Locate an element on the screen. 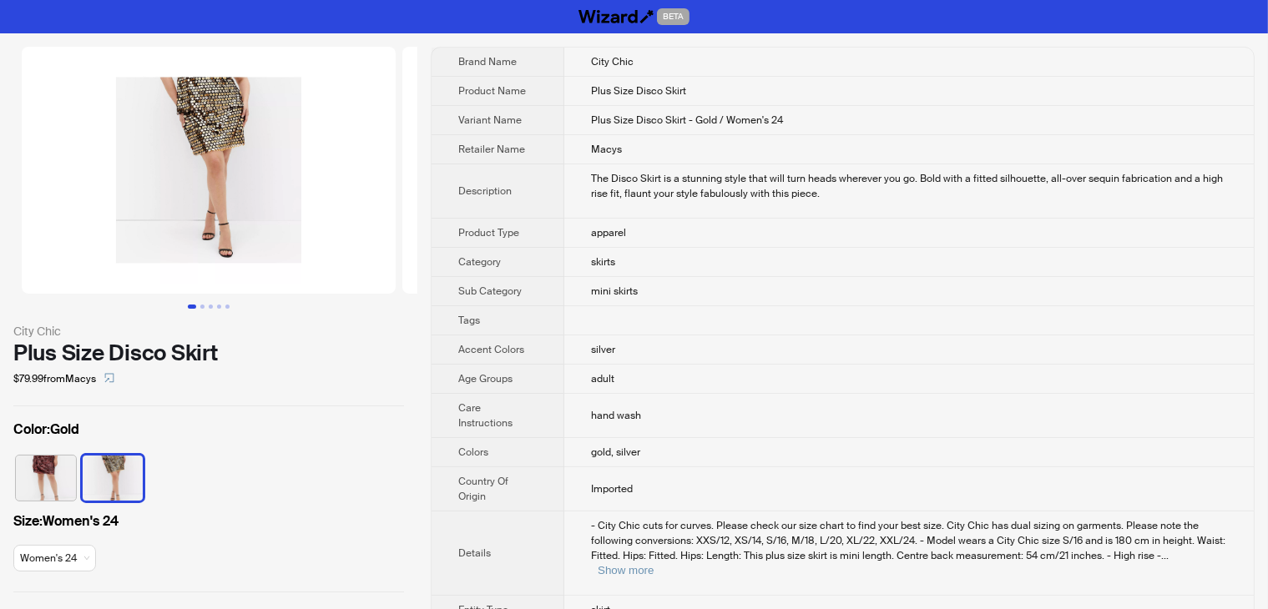  div: Plus Size Disco Skirt is located at coordinates (209, 353).